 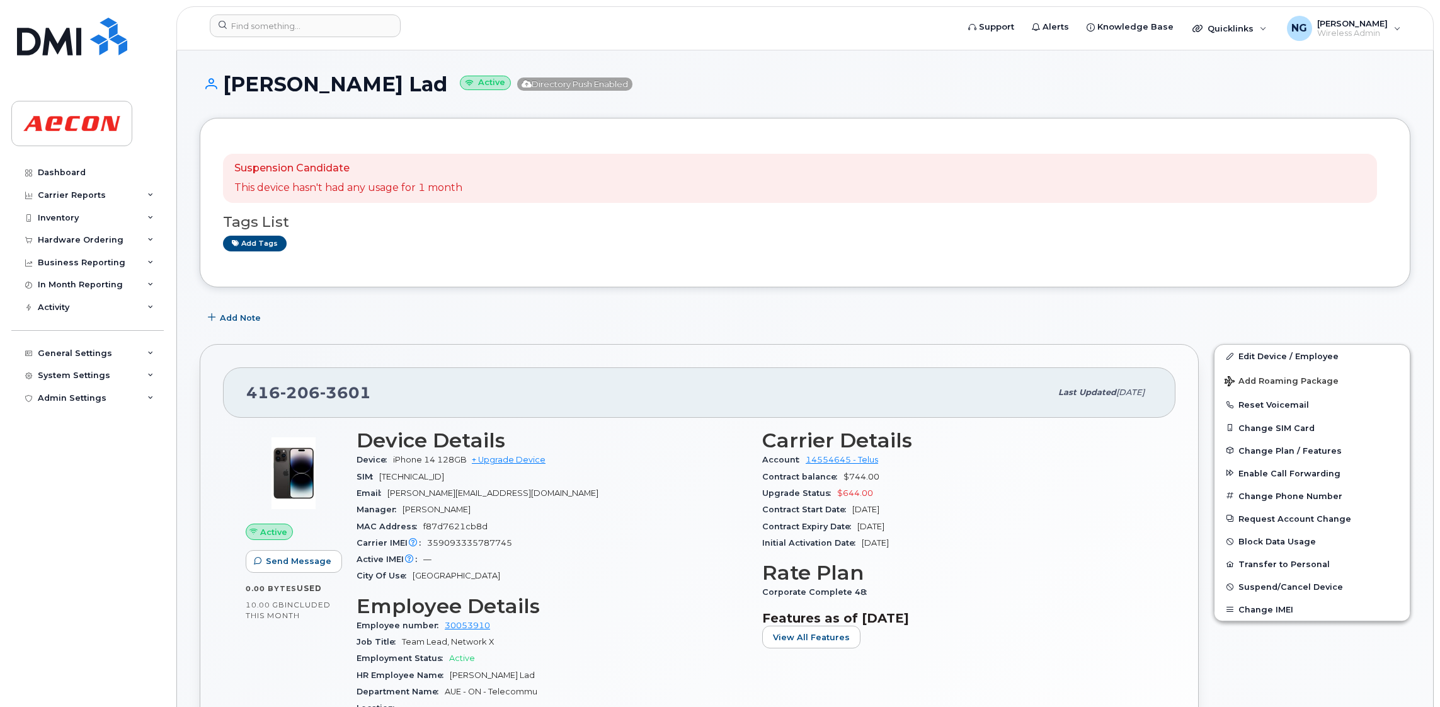 I want to click on span: Directory Push Enabled, so click(x=575, y=84).